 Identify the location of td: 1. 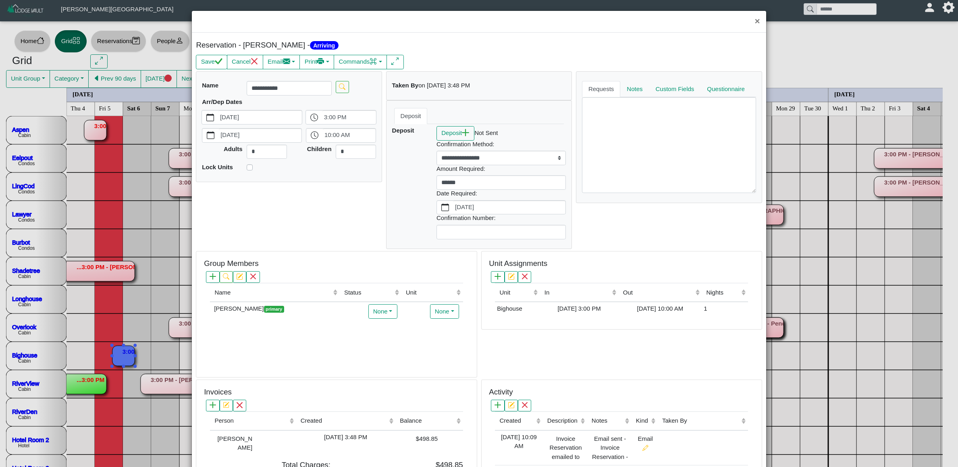
(725, 309).